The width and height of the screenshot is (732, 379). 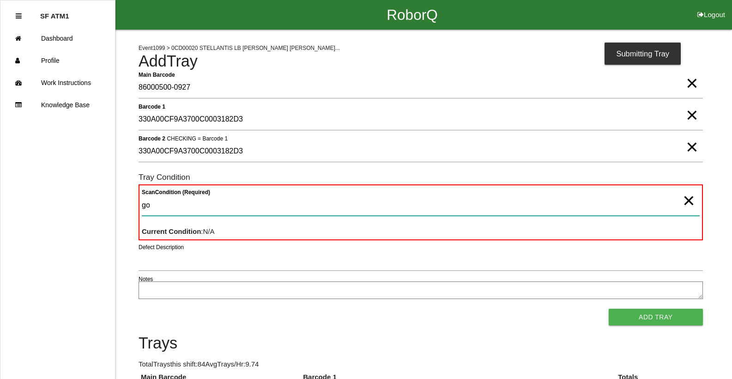 What do you see at coordinates (157, 74) in the screenshot?
I see `b: Main Barcode` at bounding box center [157, 74].